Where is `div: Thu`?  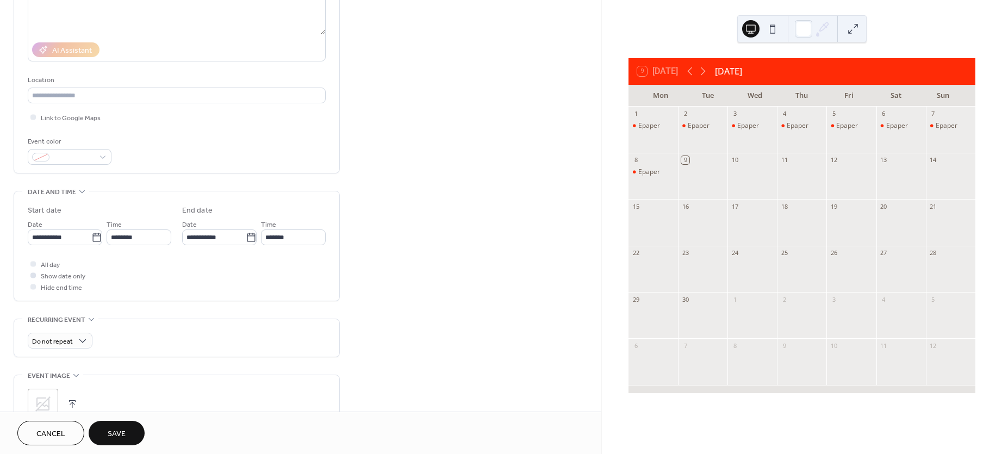
div: Thu is located at coordinates (802, 96).